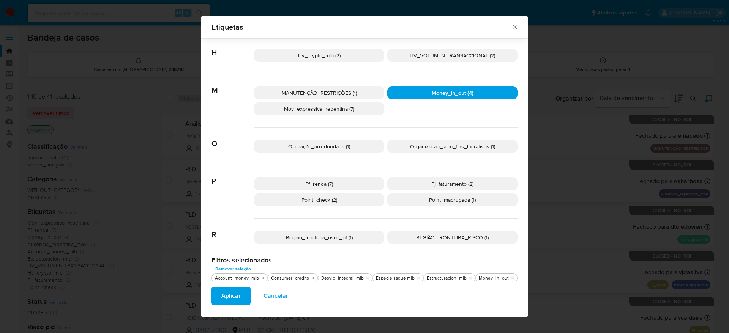 This screenshot has height=333, width=729. What do you see at coordinates (452, 55) in the screenshot?
I see `span: HV_VOLUMEN TRANSACCIONAL (2)` at bounding box center [452, 55].